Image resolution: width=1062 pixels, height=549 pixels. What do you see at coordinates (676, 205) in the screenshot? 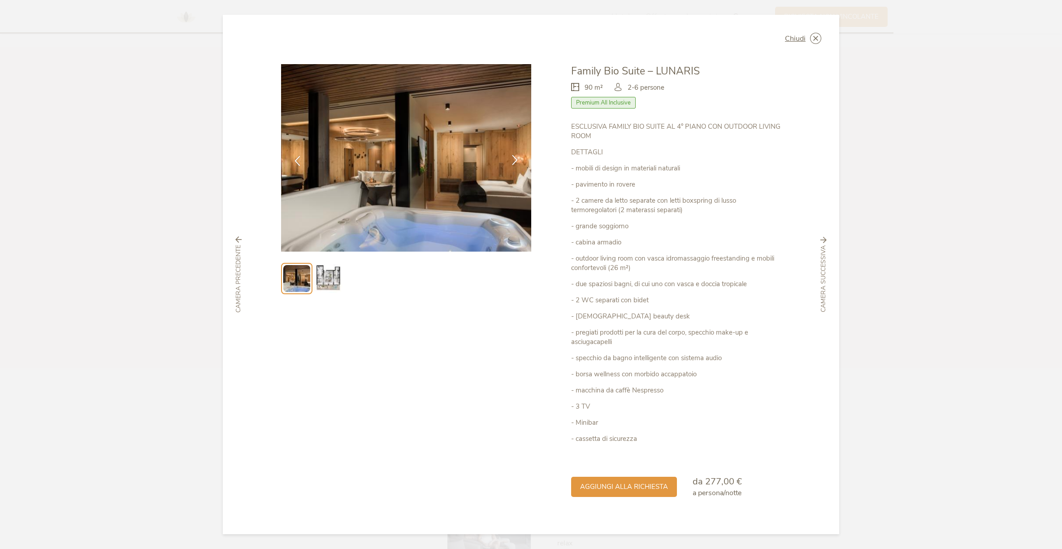
I see `p: - 2 camere da letto separate con letti boxspring di lusso termoregolatori (2 materassi separati)` at bounding box center [676, 205].